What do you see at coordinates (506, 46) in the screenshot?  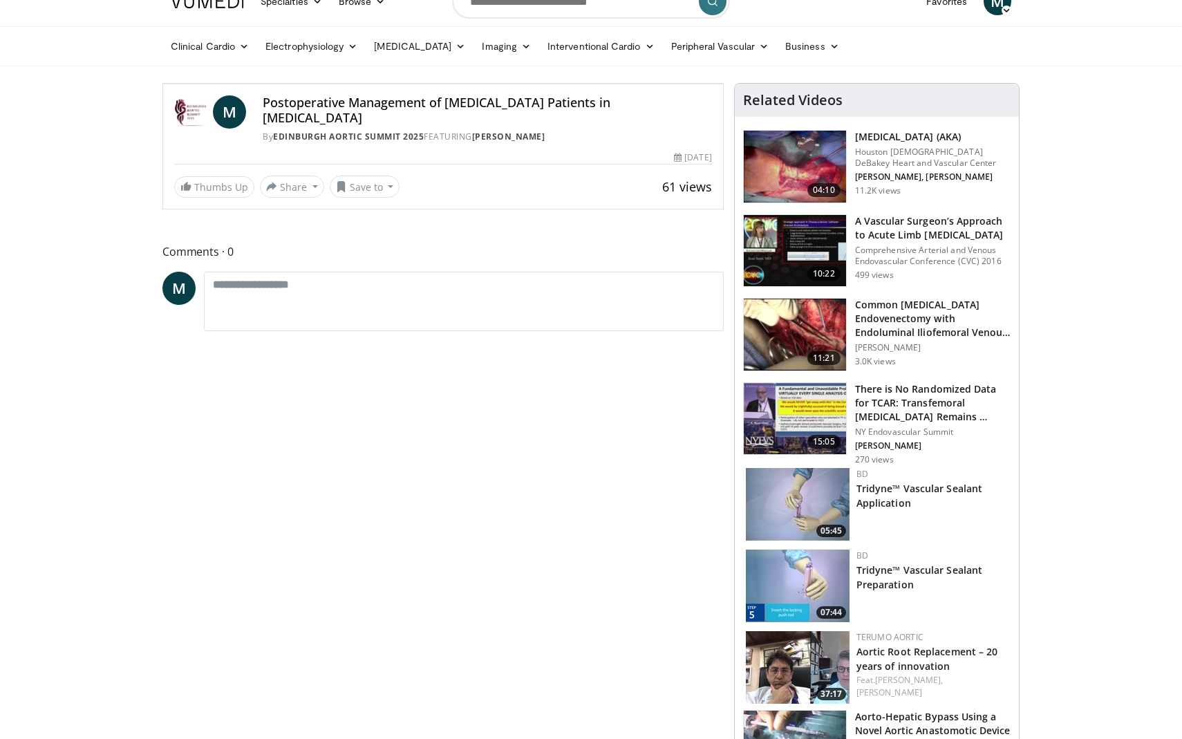 I see `a: Imaging` at bounding box center [506, 46].